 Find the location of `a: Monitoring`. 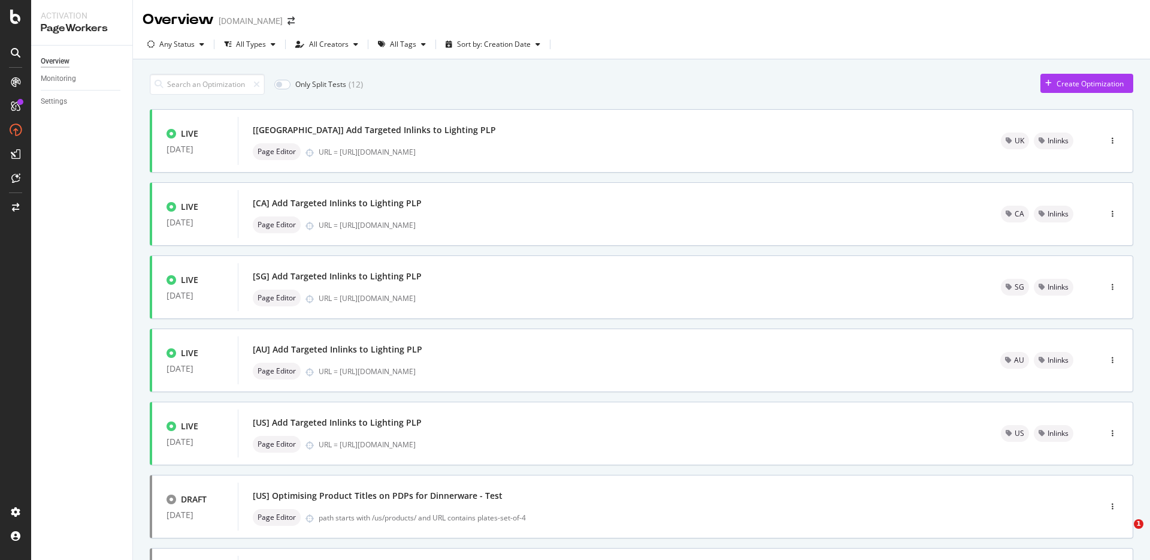

a: Monitoring is located at coordinates (82, 78).